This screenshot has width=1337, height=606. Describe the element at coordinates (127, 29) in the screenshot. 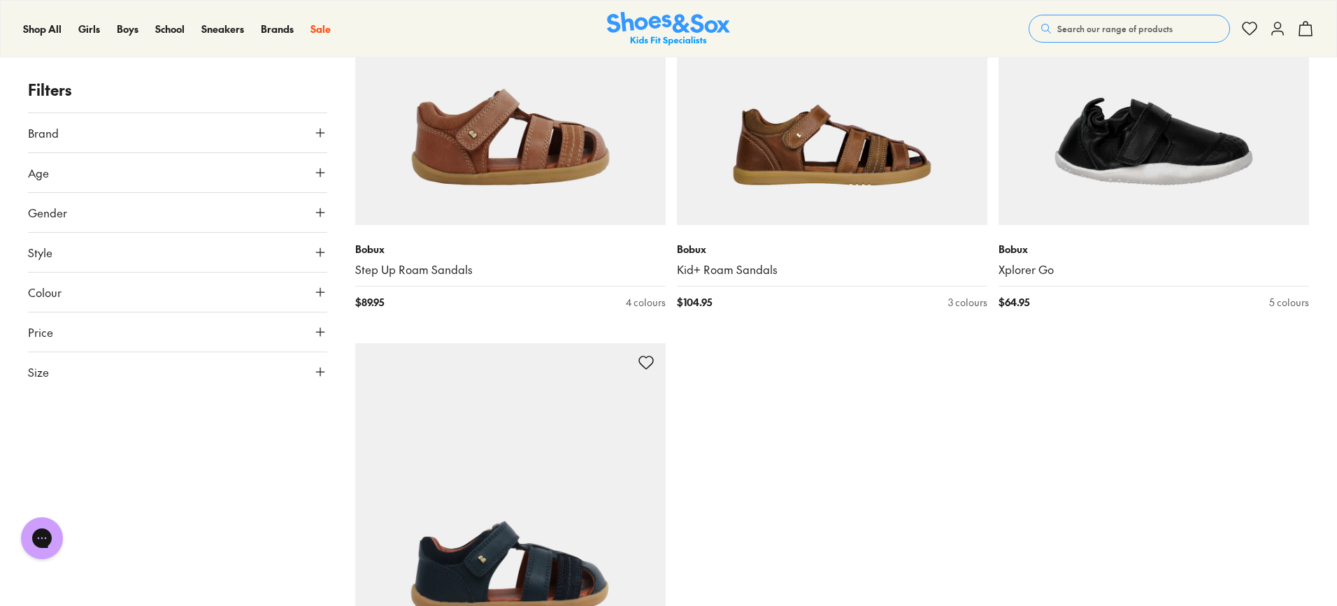

I see `a: Boys` at that location.